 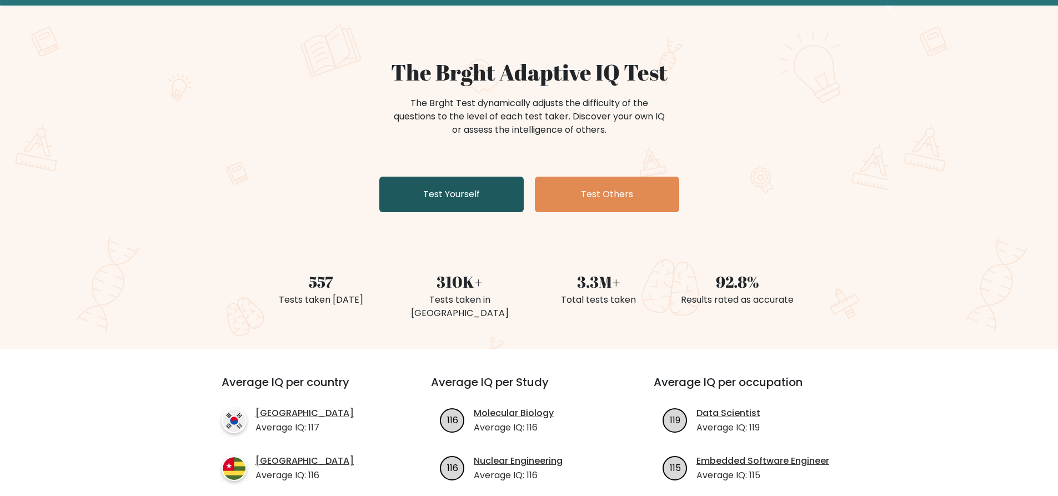 What do you see at coordinates (728, 413) in the screenshot?
I see `a: Data Scientist` at bounding box center [728, 413].